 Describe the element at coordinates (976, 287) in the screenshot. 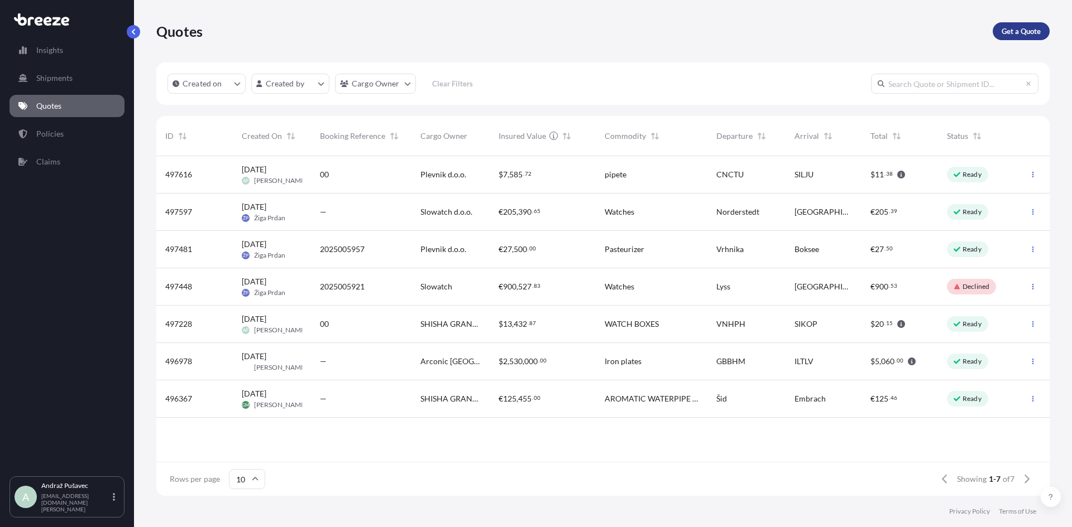

I see `p: Declined` at that location.